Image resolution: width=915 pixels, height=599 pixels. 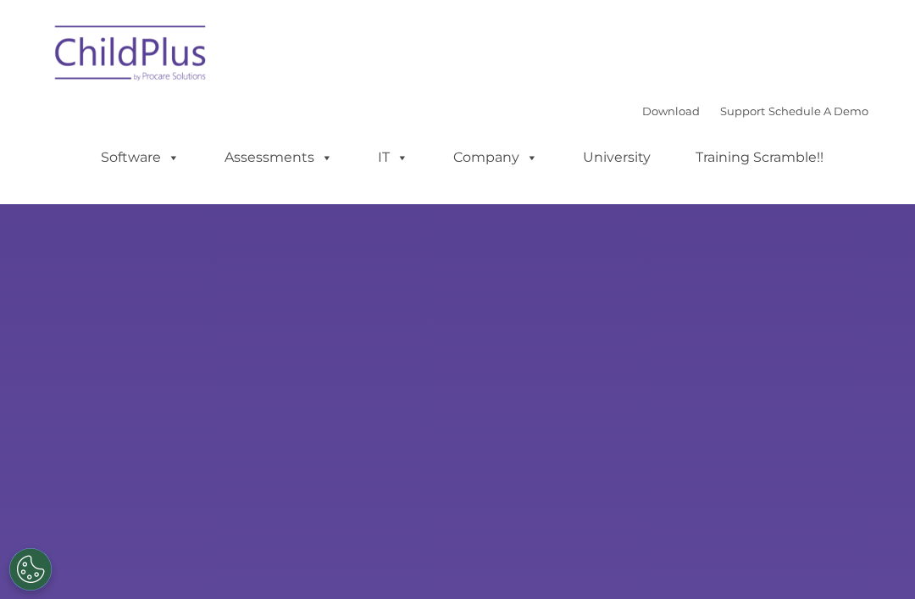 What do you see at coordinates (30, 569) in the screenshot?
I see `button: Cookies Settings` at bounding box center [30, 569].